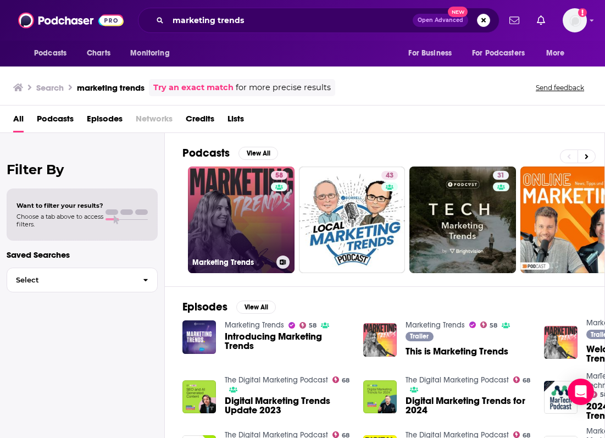 Image resolution: width=605 pixels, height=438 pixels. I want to click on h3: marketing trends, so click(110, 87).